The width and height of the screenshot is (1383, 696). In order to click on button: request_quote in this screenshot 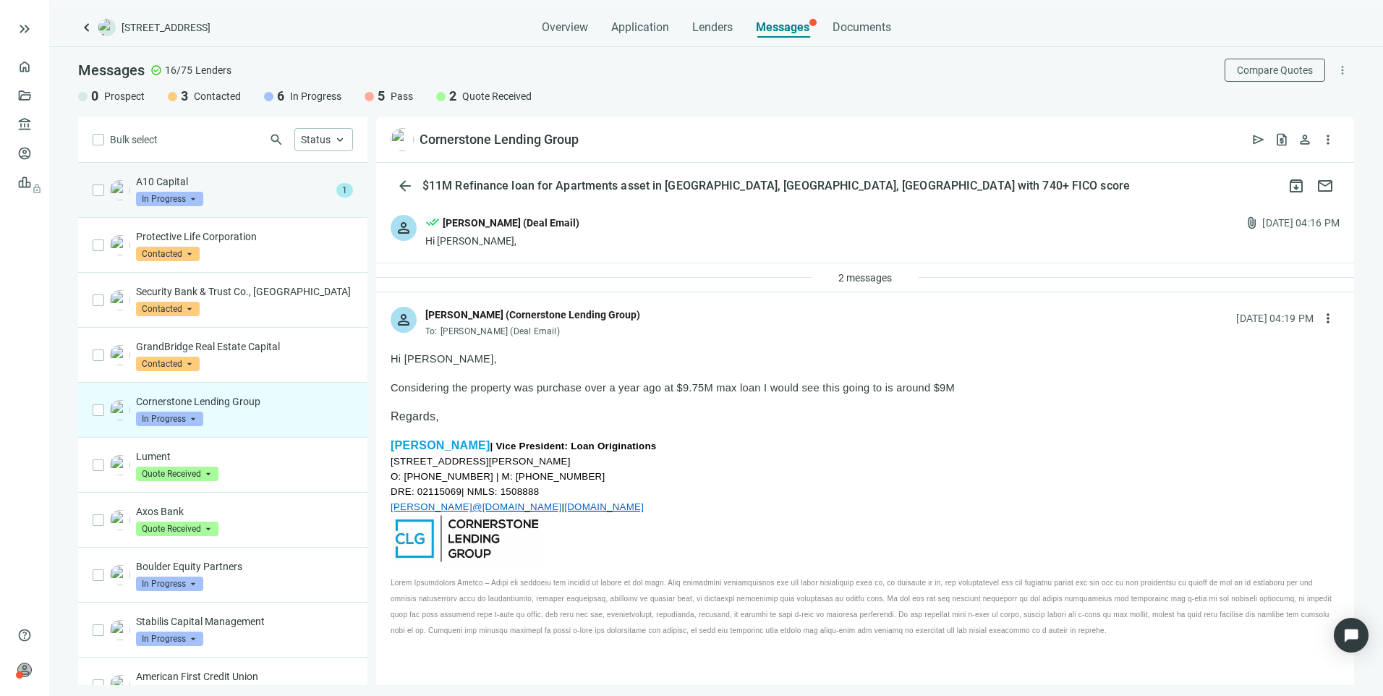, I will do `click(1282, 140)`.